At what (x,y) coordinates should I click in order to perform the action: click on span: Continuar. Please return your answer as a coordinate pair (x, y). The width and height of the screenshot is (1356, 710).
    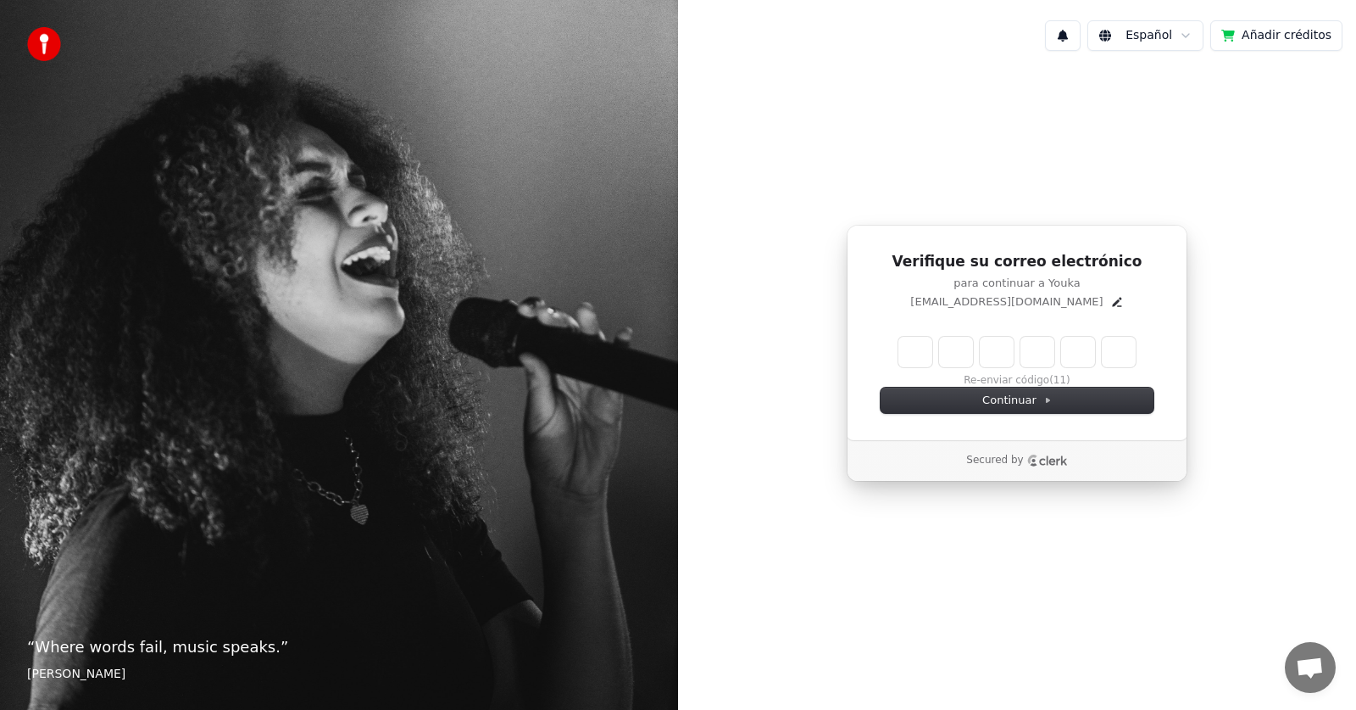
    Looking at the image, I should click on (1017, 400).